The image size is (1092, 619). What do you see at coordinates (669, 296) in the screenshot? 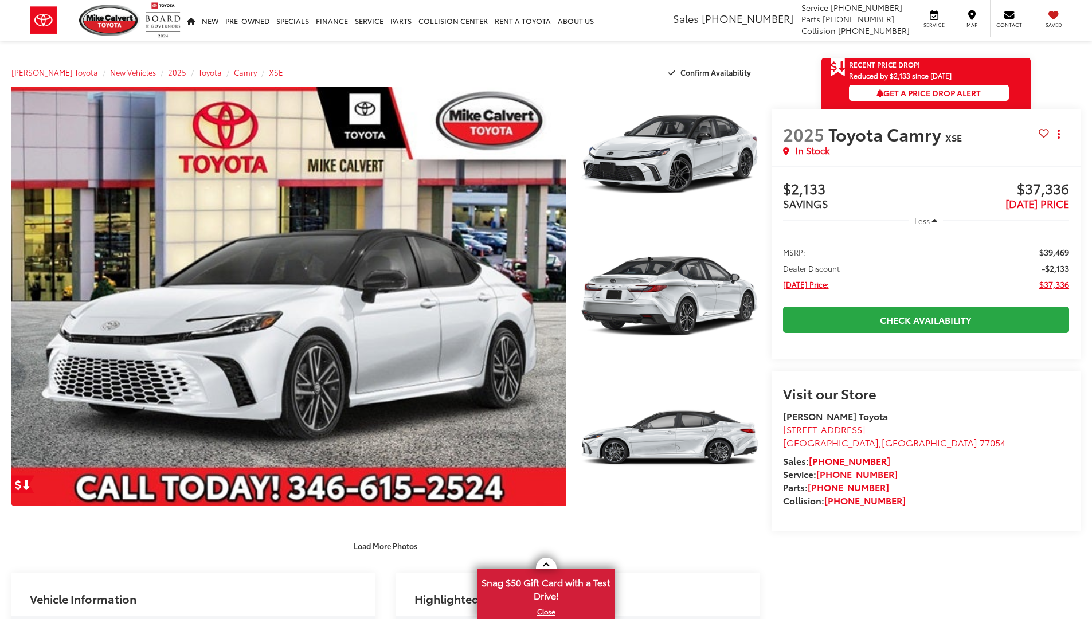
I see `a: Expand Photo 2` at bounding box center [669, 296].